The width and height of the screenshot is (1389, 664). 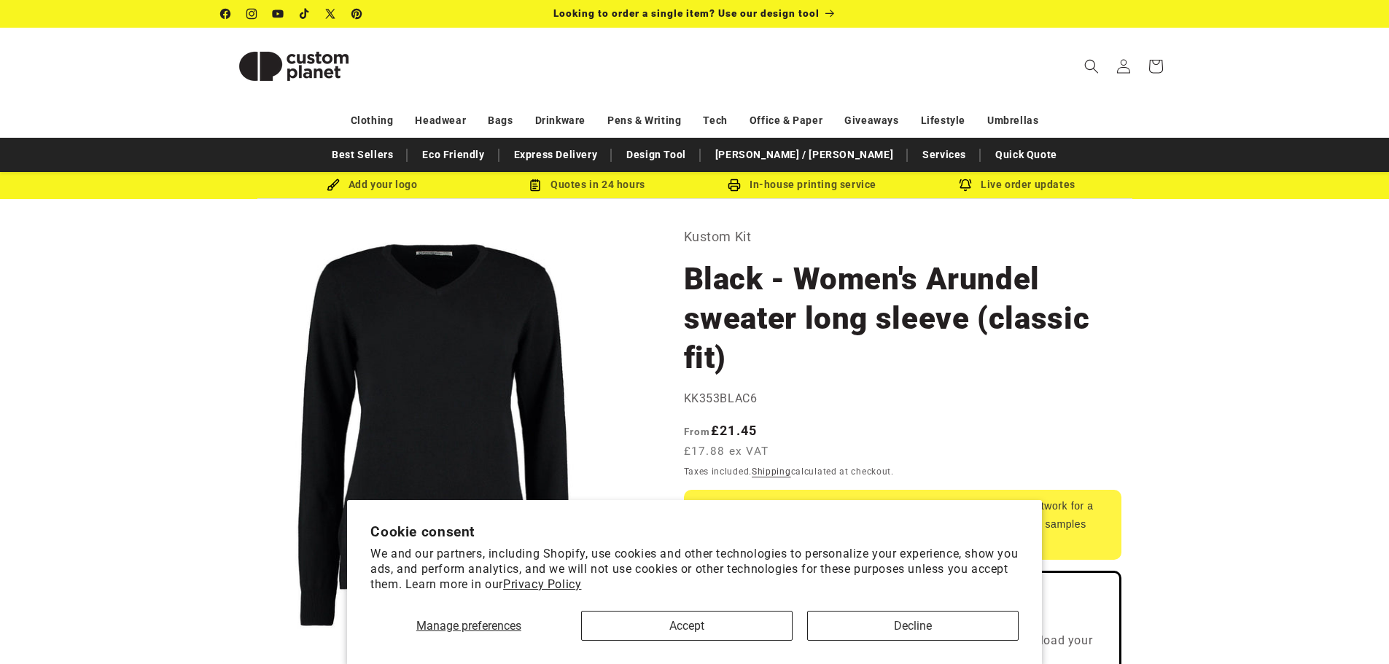 I want to click on a: Privacy Policy, so click(x=542, y=584).